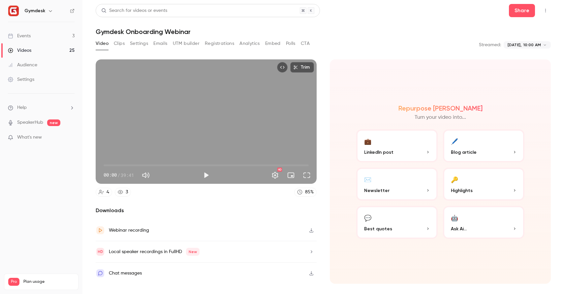  What do you see at coordinates (110, 175) in the screenshot?
I see `span: 00:00` at bounding box center [110, 175].